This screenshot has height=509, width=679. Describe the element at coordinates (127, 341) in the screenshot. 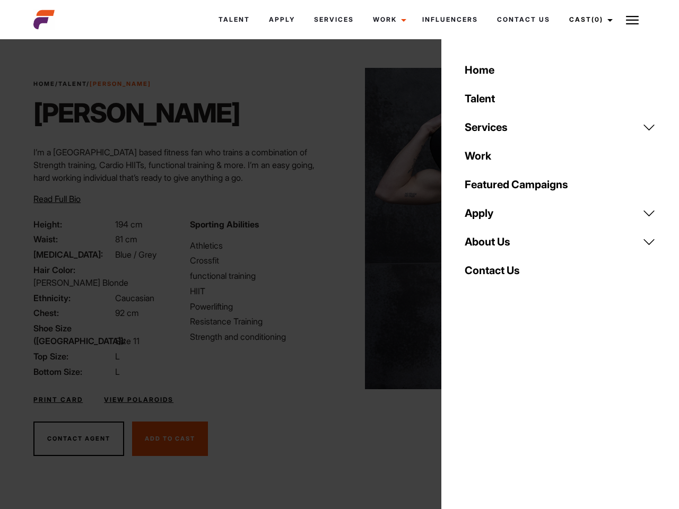

I see `span: Size 11` at that location.